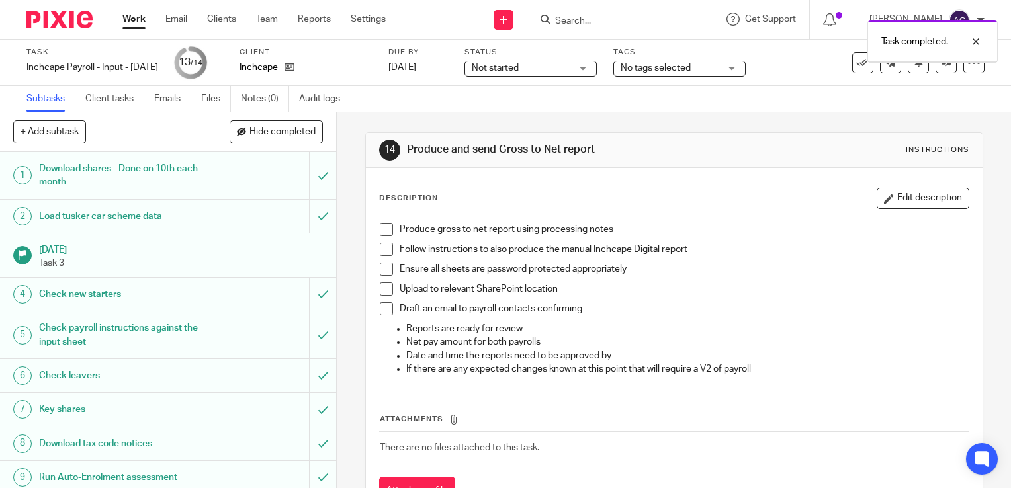 This screenshot has height=488, width=1011. What do you see at coordinates (408, 198) in the screenshot?
I see `p: Description` at bounding box center [408, 198].